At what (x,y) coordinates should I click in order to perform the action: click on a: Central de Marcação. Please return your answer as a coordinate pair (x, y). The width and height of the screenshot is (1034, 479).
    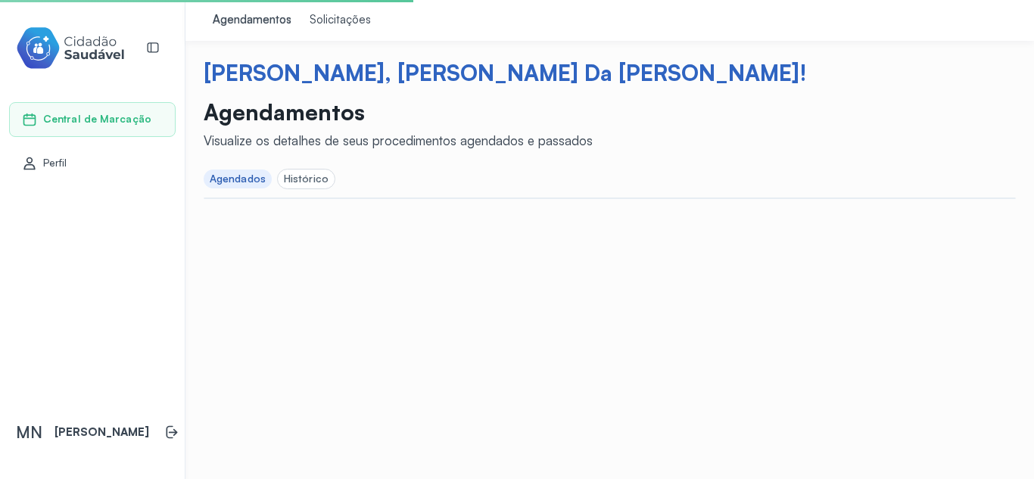
    Looking at the image, I should click on (92, 120).